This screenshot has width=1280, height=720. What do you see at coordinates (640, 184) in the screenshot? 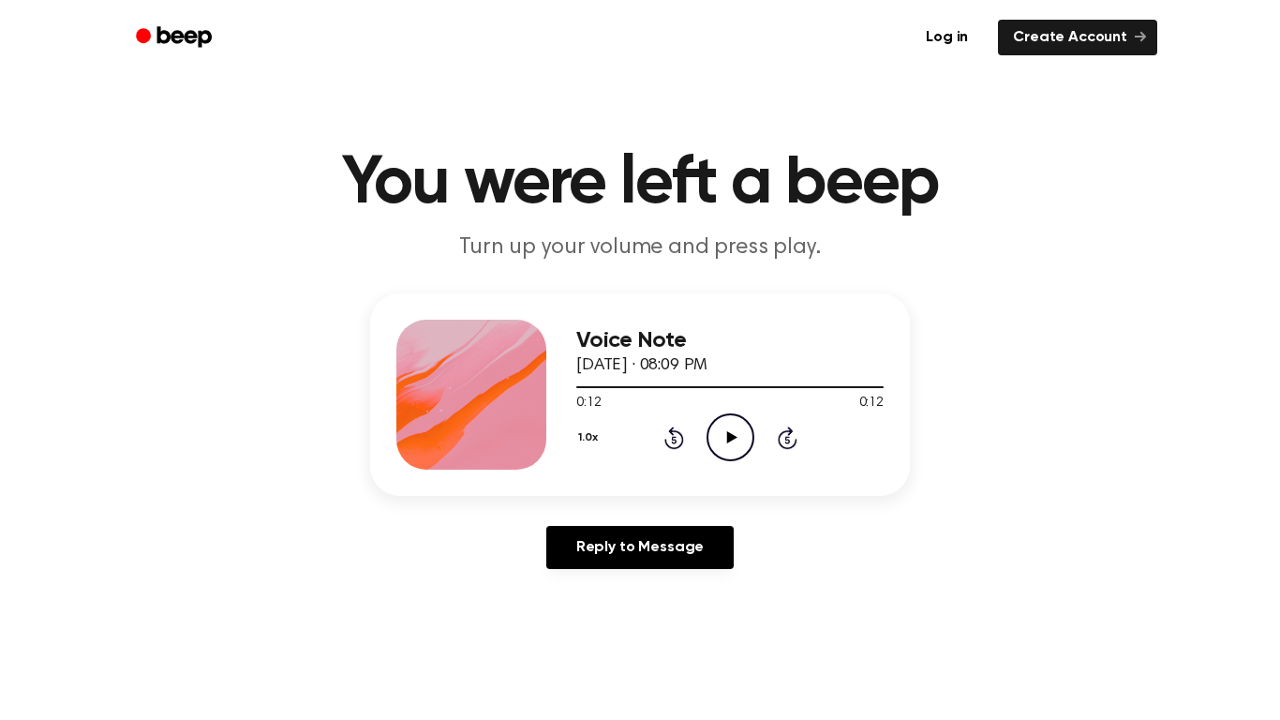
I see `h1: You were left a beep` at bounding box center [640, 184].